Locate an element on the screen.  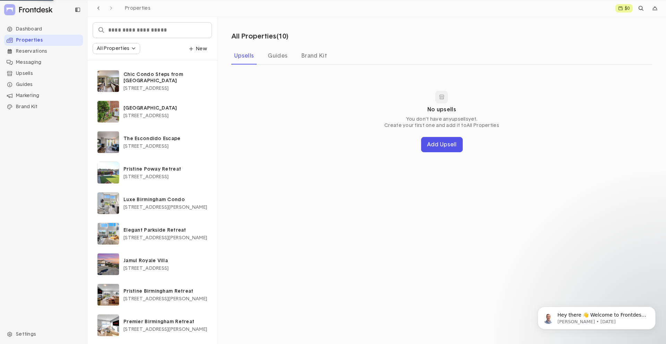
p: Pristine Birmingham Retreat is located at coordinates (165, 291).